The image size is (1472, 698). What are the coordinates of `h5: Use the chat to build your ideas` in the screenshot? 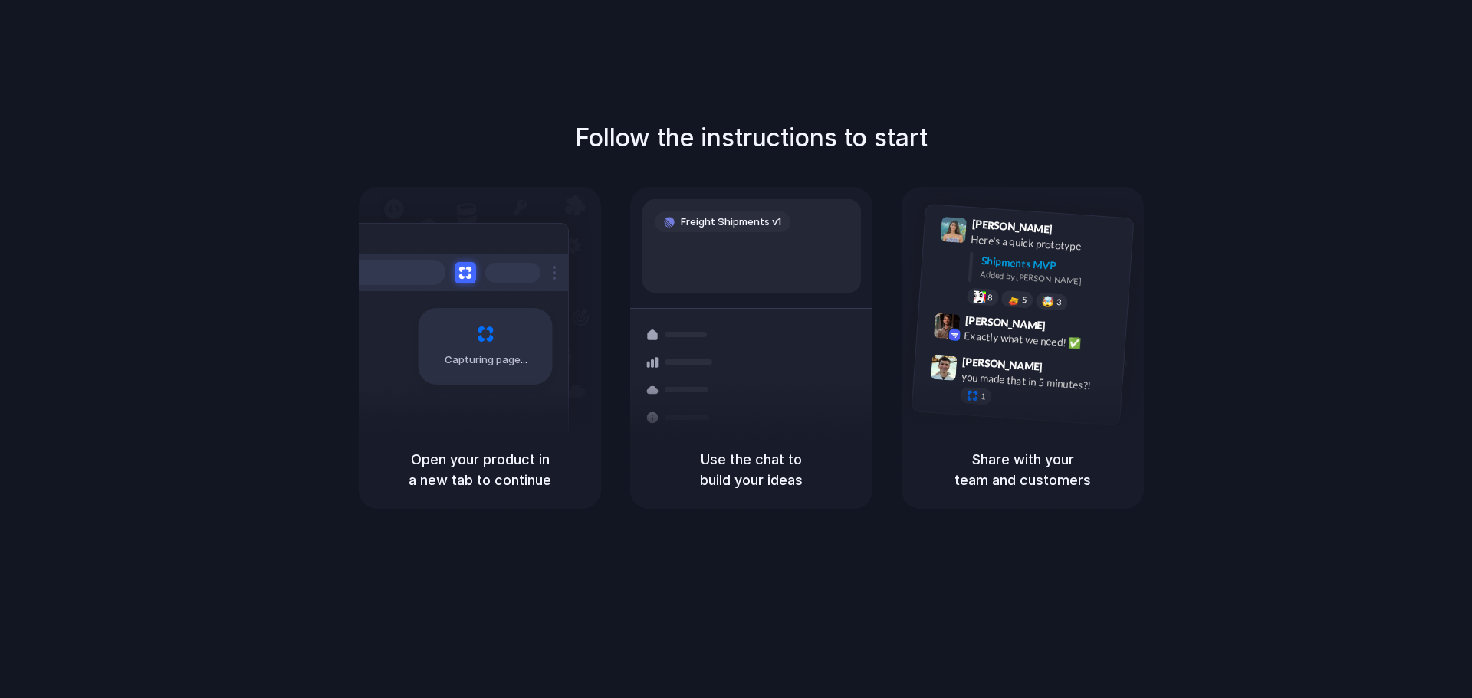 It's located at (751, 470).